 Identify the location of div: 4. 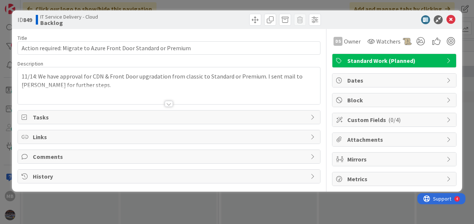
(40, 6).